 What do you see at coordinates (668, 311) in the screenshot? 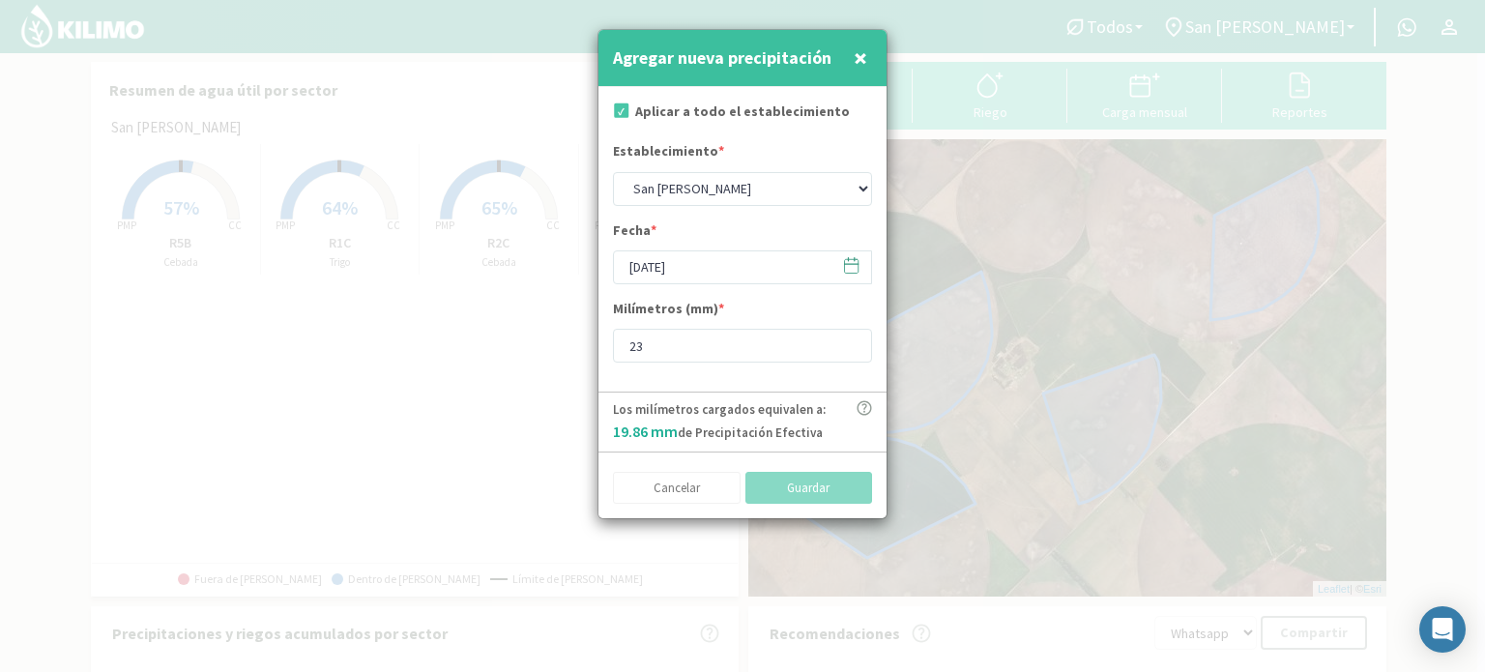
I see `label: Milímetros (mm)` at bounding box center [668, 311].